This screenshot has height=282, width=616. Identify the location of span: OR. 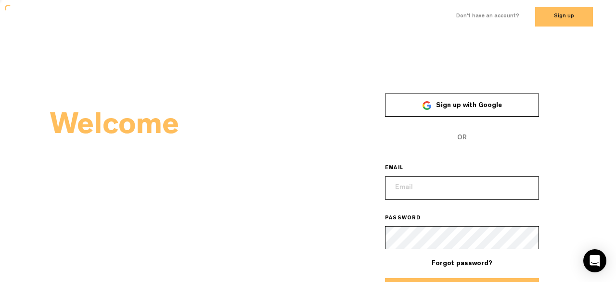
(462, 138).